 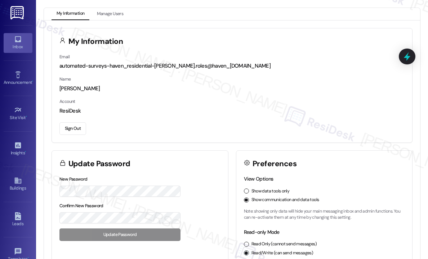 I want to click on label: Name, so click(x=65, y=79).